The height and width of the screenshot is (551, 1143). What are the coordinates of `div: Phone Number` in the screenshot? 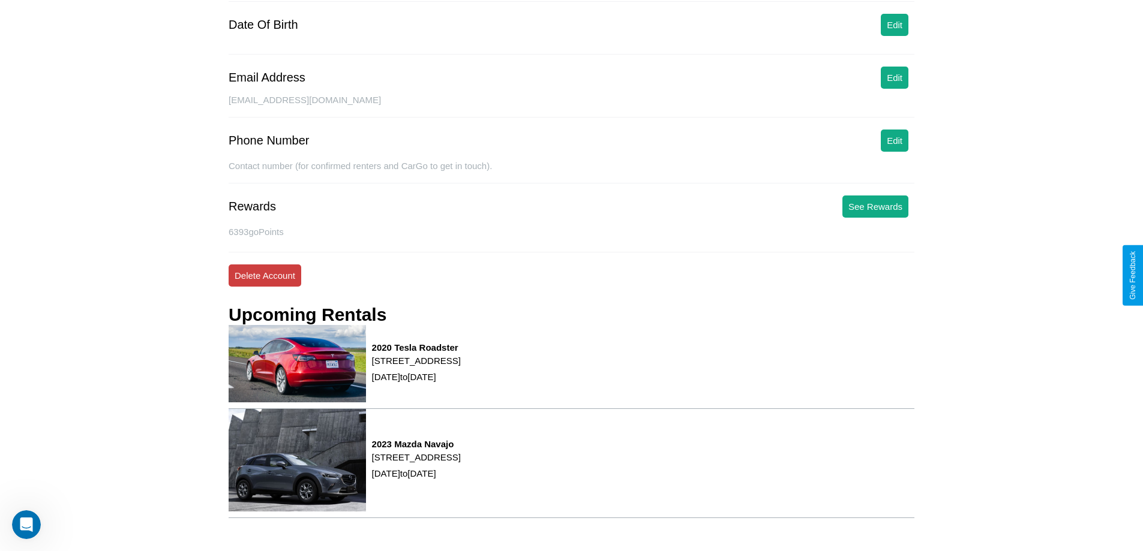 It's located at (269, 140).